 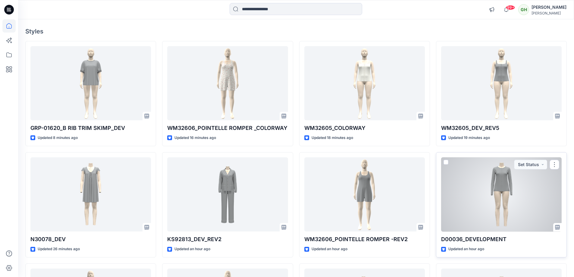 What do you see at coordinates (524, 10) in the screenshot?
I see `div: GH` at bounding box center [524, 10].